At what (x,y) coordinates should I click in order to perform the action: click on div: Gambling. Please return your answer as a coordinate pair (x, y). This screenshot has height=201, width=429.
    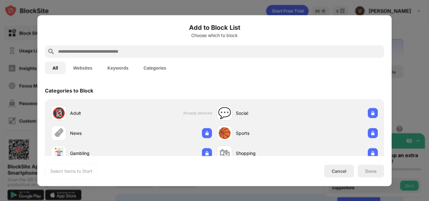
    Looking at the image, I should click on (101, 153).